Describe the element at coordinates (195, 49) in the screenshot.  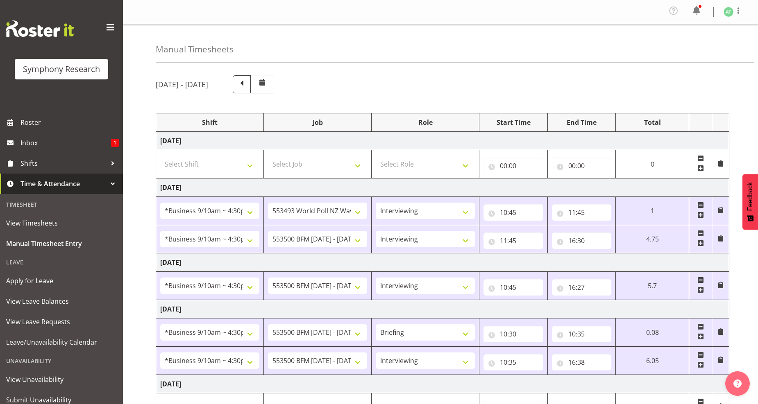
I see `h4: Manual Timesheets` at that location.